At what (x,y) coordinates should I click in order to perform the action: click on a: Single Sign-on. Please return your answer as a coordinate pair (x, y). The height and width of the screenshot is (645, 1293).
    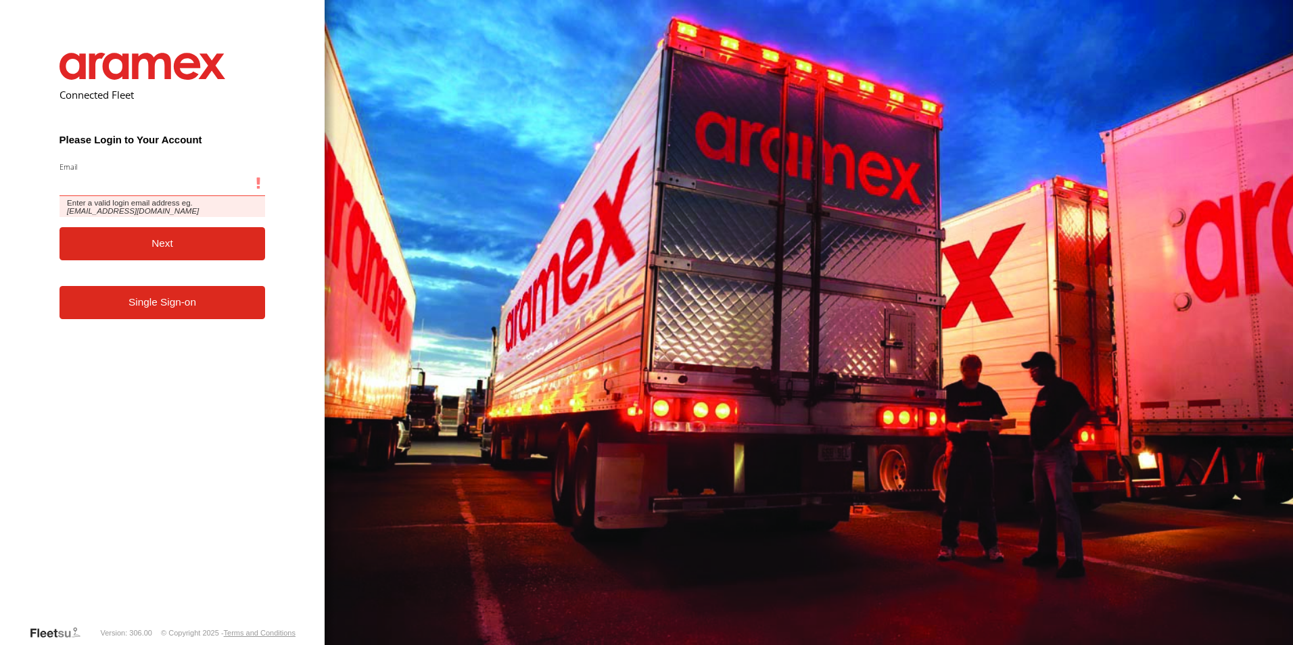
    Looking at the image, I should click on (162, 302).